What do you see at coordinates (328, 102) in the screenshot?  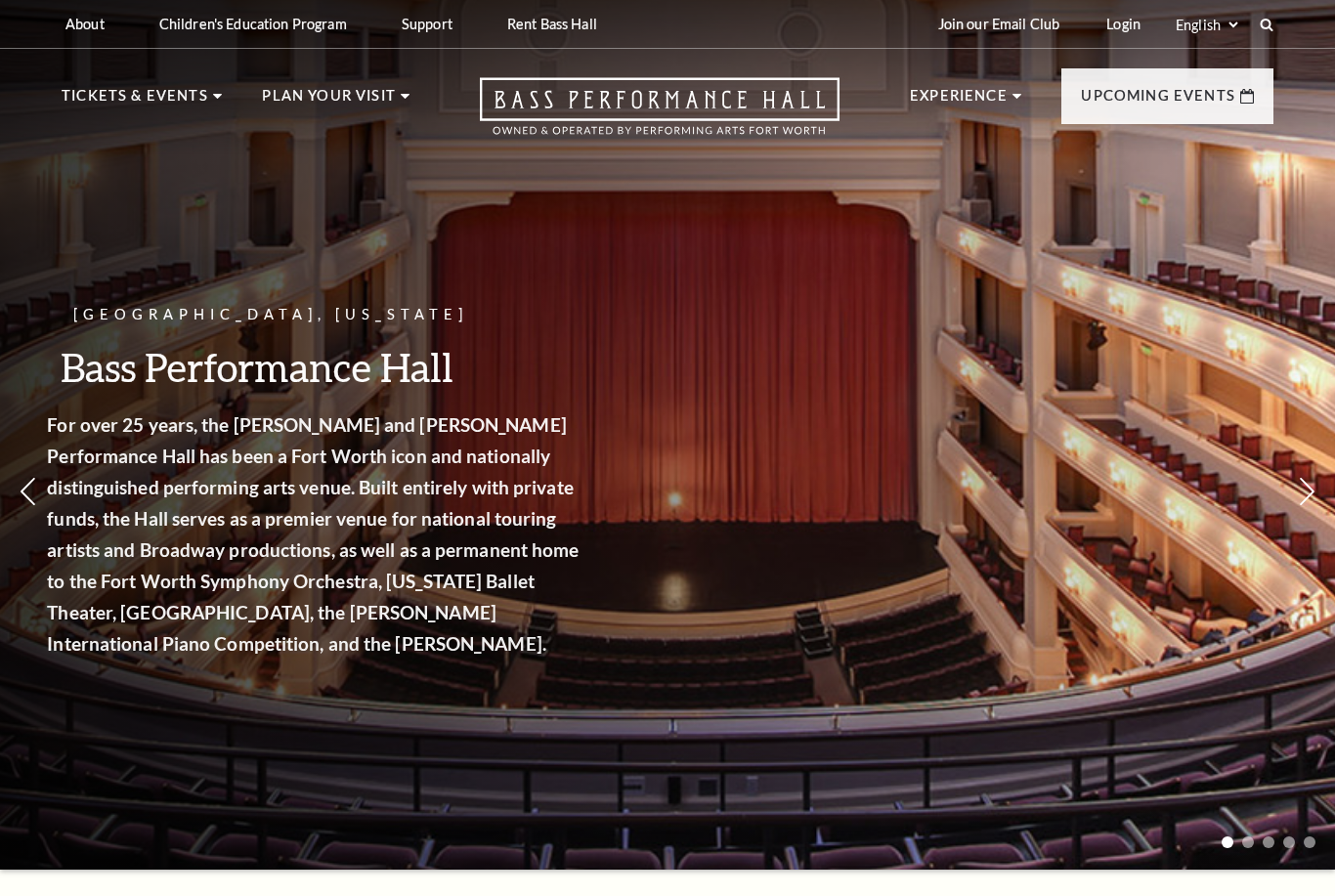 I see `p: Plan Your Visit` at bounding box center [328, 102].